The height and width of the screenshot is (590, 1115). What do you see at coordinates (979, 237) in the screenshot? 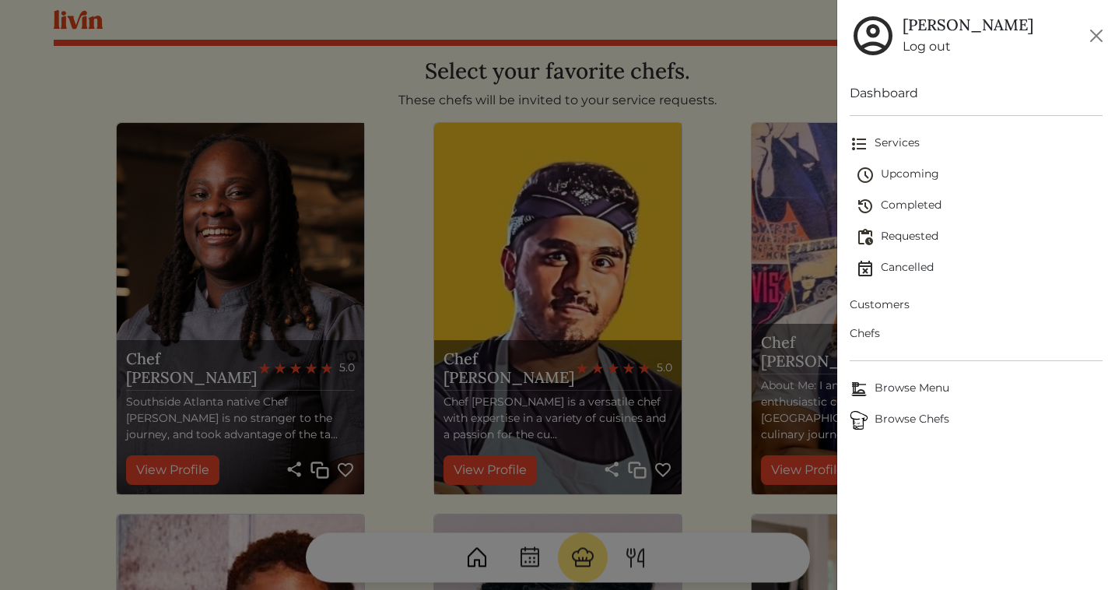
I see `a: Requested` at bounding box center [979, 237].